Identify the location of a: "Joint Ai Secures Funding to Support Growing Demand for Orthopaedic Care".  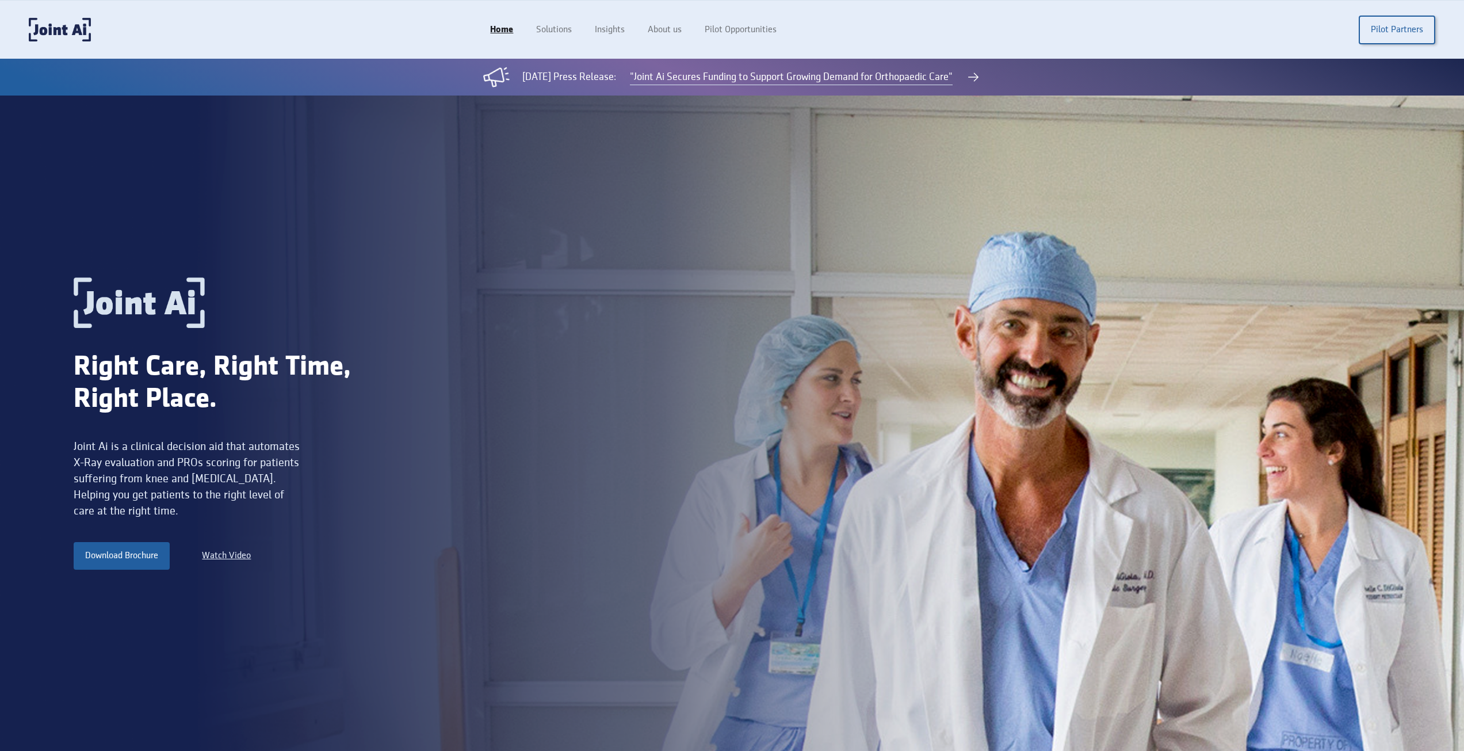
(791, 77).